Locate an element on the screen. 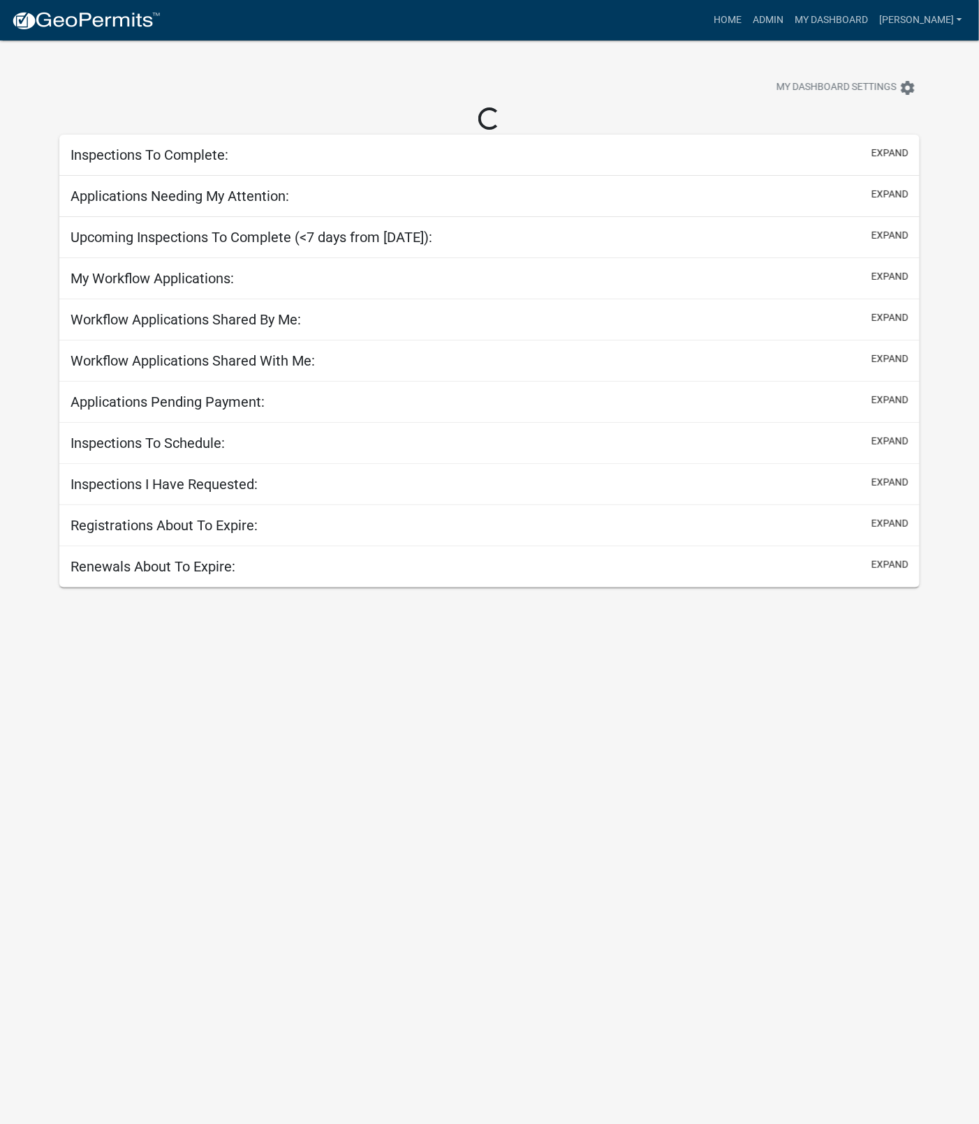 The image size is (979, 1124). h5: Workflow Applications Shared With Me: is located at coordinates (193, 361).